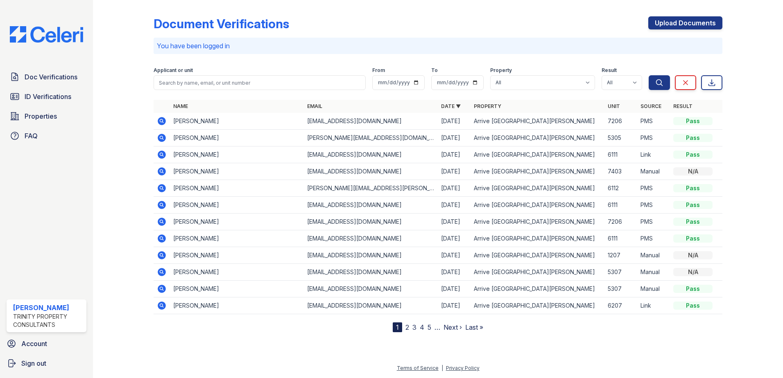  Describe the element at coordinates (621, 188) in the screenshot. I see `td: 6112` at that location.